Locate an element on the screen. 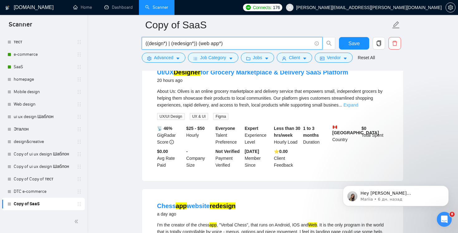 The width and height of the screenshot is (458, 233). span: Client is located at coordinates (295, 58).